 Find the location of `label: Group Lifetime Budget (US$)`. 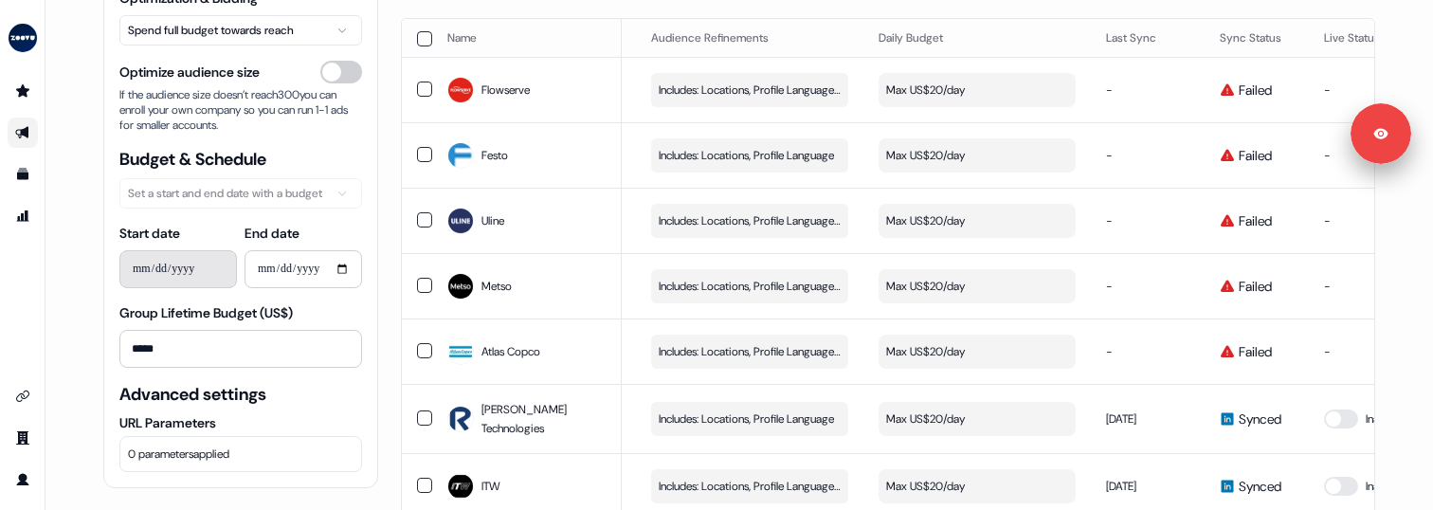

label: Group Lifetime Budget (US$) is located at coordinates (206, 313).